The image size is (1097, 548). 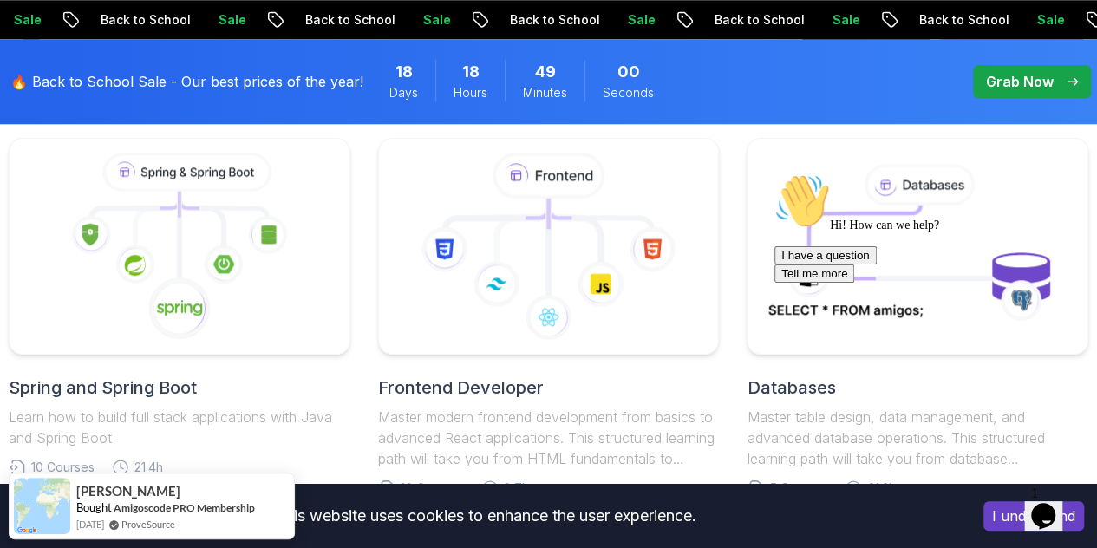 What do you see at coordinates (179, 427) in the screenshot?
I see `p: Learn how to build full stack applications with Java and Spring Boot` at bounding box center [179, 427].